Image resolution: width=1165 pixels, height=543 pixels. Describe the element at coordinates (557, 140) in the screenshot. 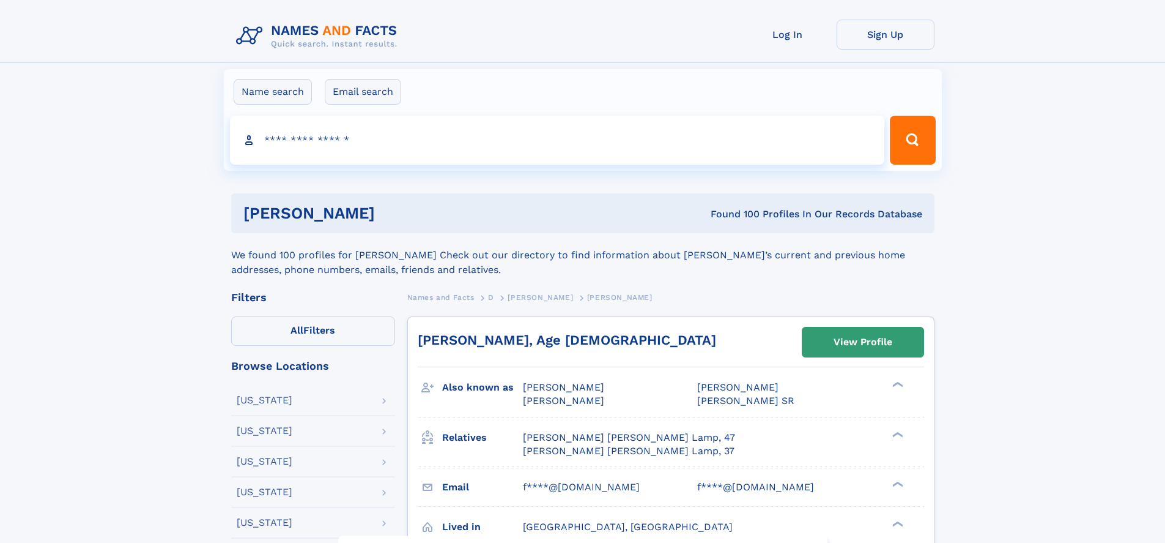

I see `input: search input` at that location.